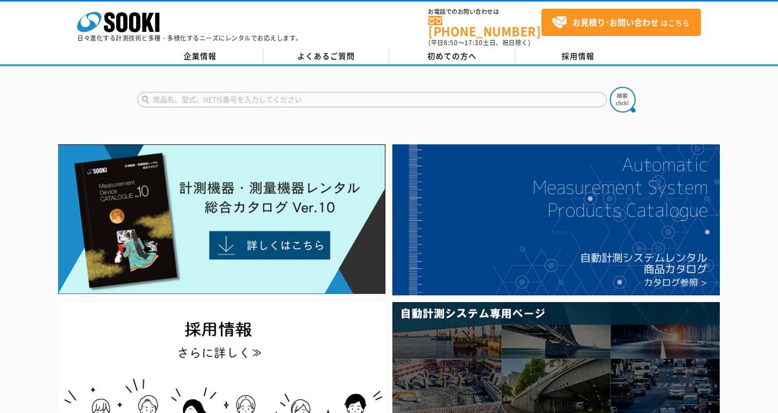 The image size is (778, 413). I want to click on span: (平日 ～ 土日、祝日除く), so click(479, 43).